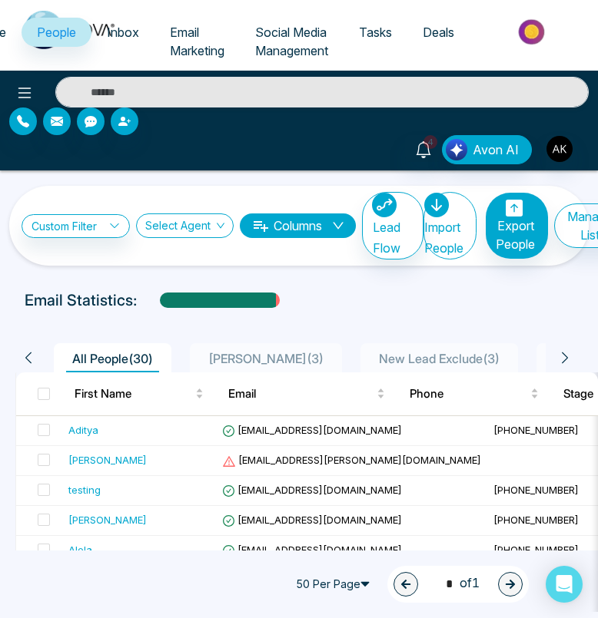 The width and height of the screenshot is (598, 618). What do you see at coordinates (335, 585) in the screenshot?
I see `span: 50 Per Page` at bounding box center [335, 585].